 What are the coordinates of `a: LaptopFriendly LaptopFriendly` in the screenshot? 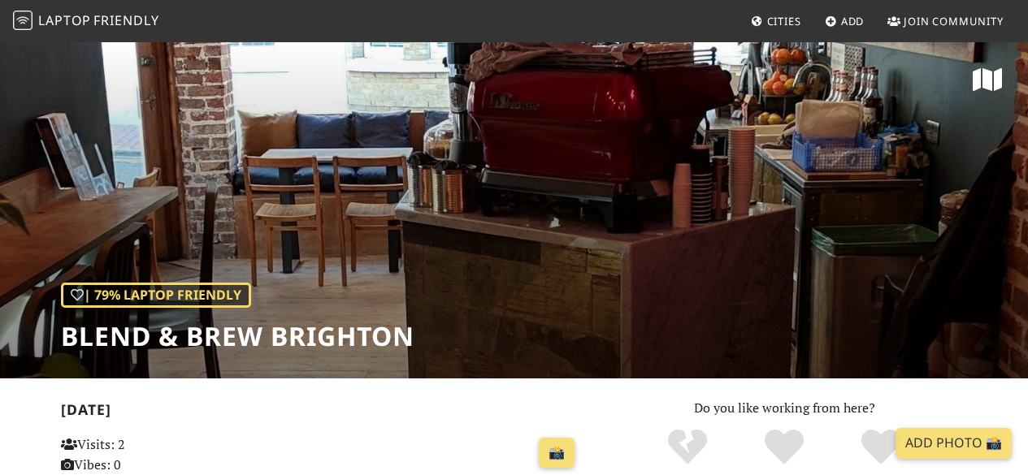 It's located at (86, 21).